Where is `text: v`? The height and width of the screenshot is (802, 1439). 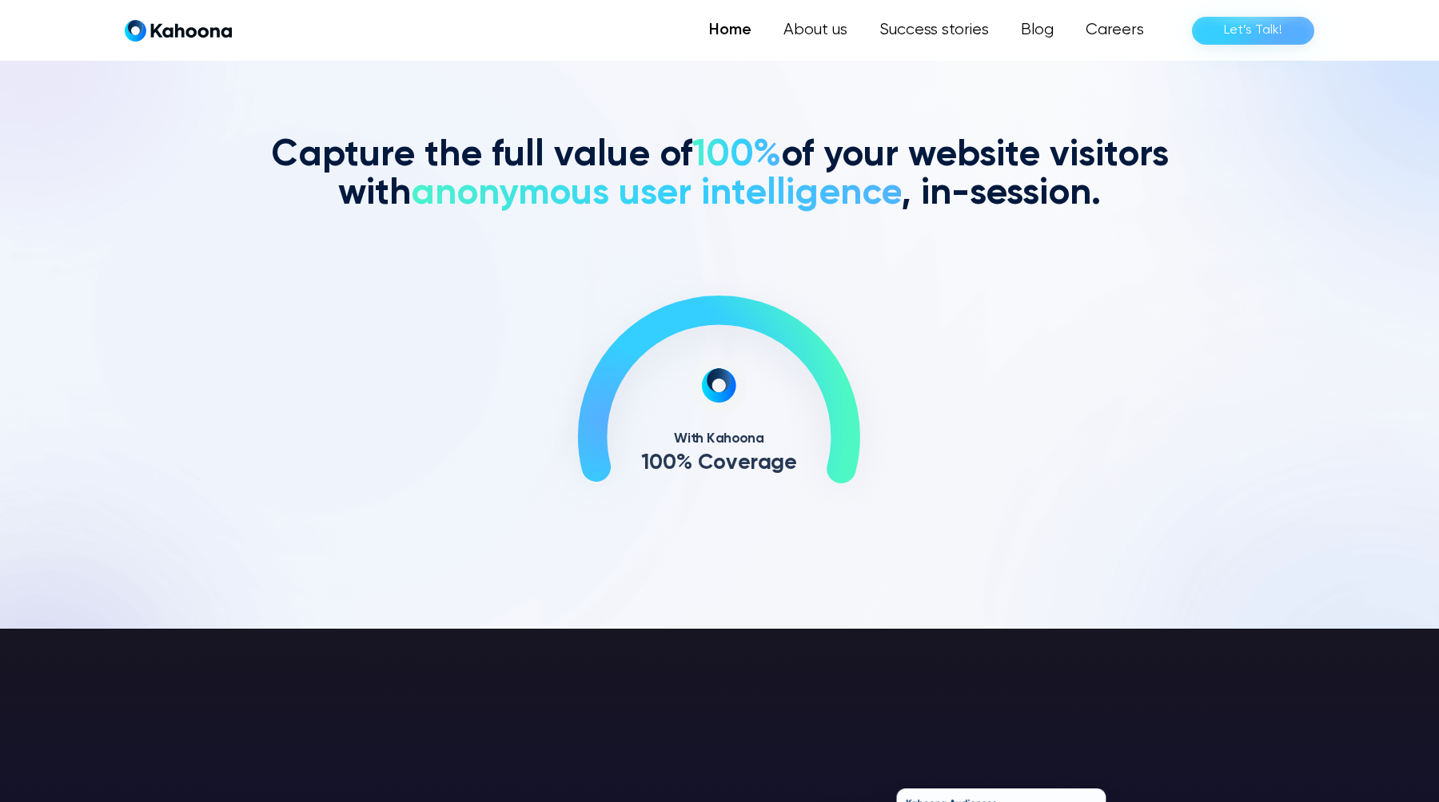
text: v is located at coordinates (732, 463).